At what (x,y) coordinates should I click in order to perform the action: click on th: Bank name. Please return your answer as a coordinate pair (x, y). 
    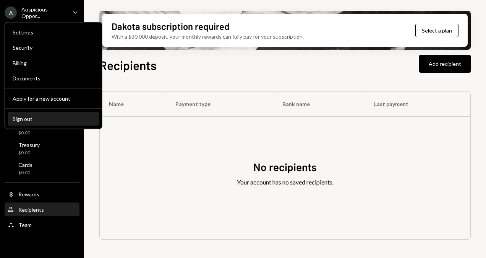
    Looking at the image, I should click on (319, 104).